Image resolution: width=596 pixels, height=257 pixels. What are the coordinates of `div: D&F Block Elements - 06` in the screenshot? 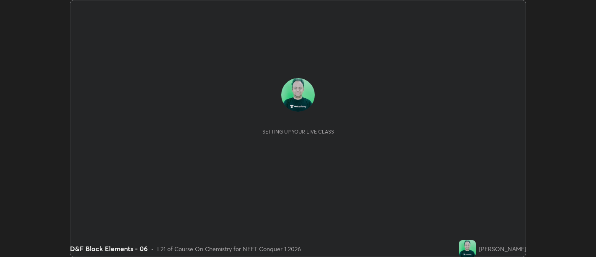 It's located at (109, 248).